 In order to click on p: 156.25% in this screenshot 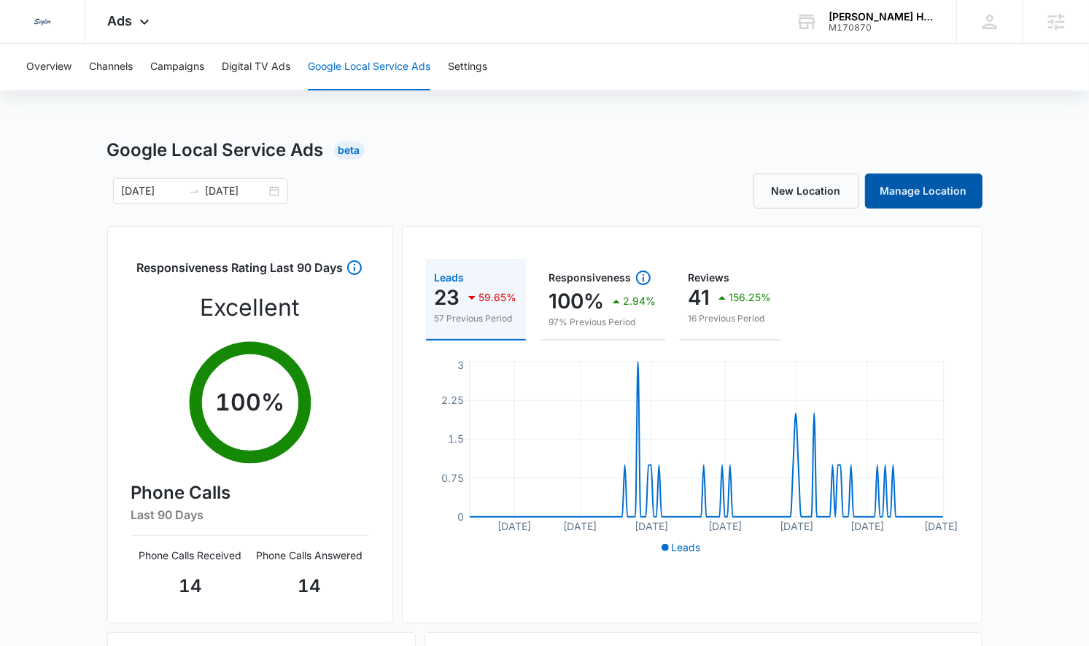, I will do `click(751, 298)`.